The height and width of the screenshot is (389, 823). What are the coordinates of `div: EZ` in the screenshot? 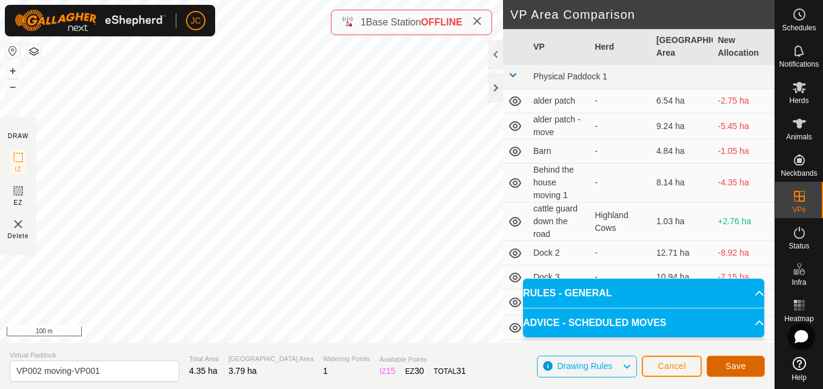 It's located at (414, 371).